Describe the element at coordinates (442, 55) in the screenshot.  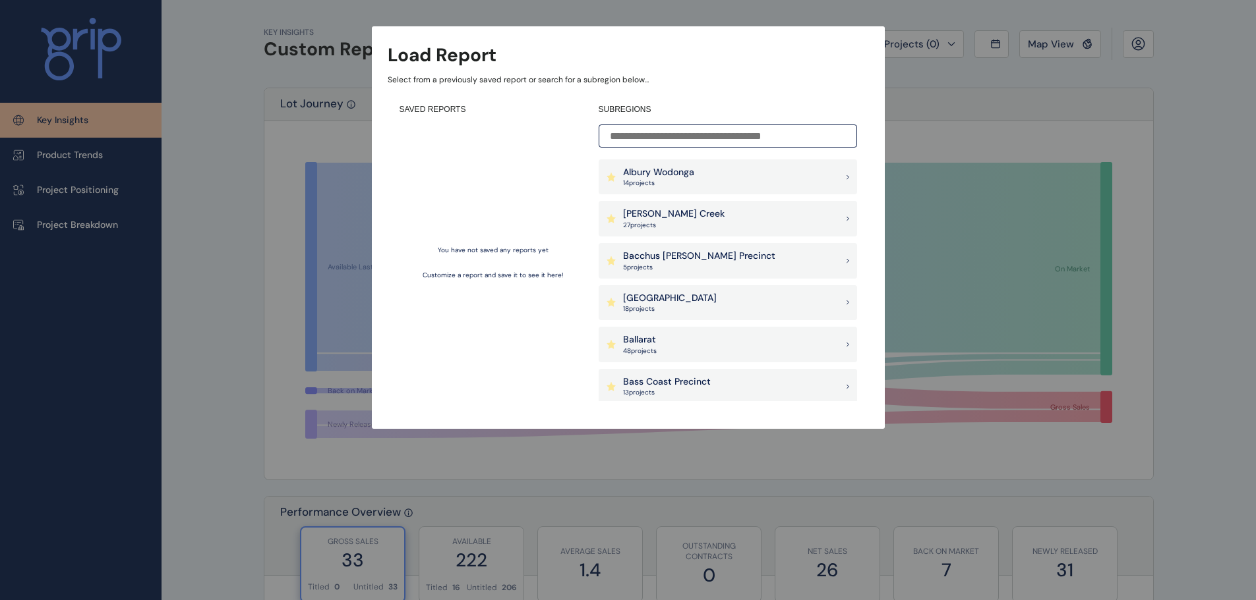
I see `h3: Load Report` at that location.